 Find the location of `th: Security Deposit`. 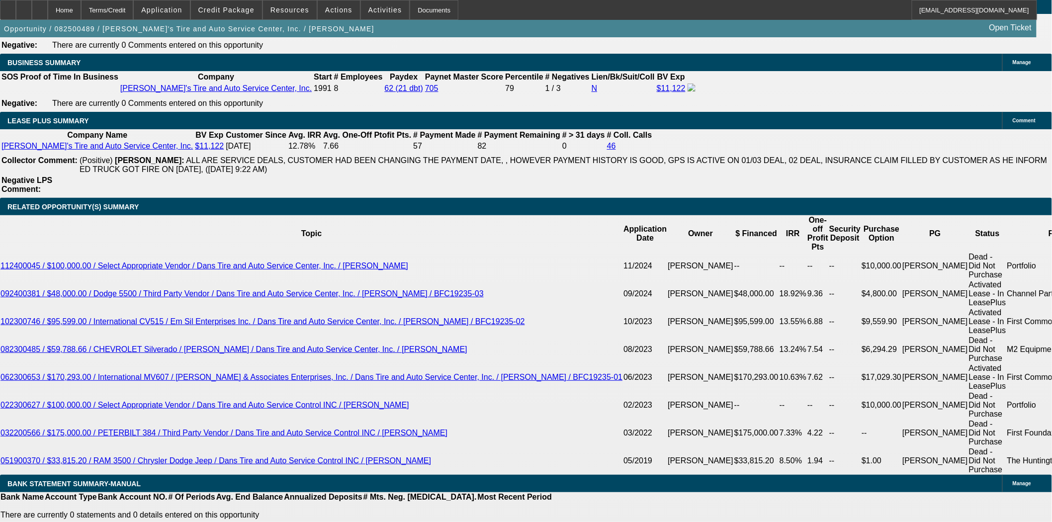

th: Security Deposit is located at coordinates (845, 234).